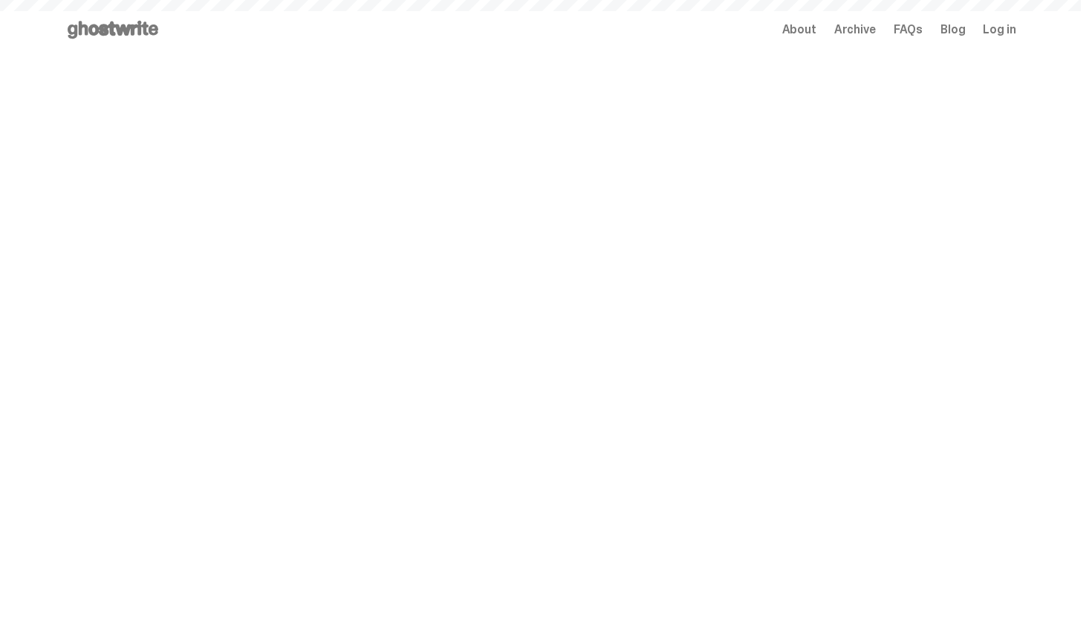 The image size is (1092, 623). What do you see at coordinates (855, 30) in the screenshot?
I see `a: Archive` at bounding box center [855, 30].